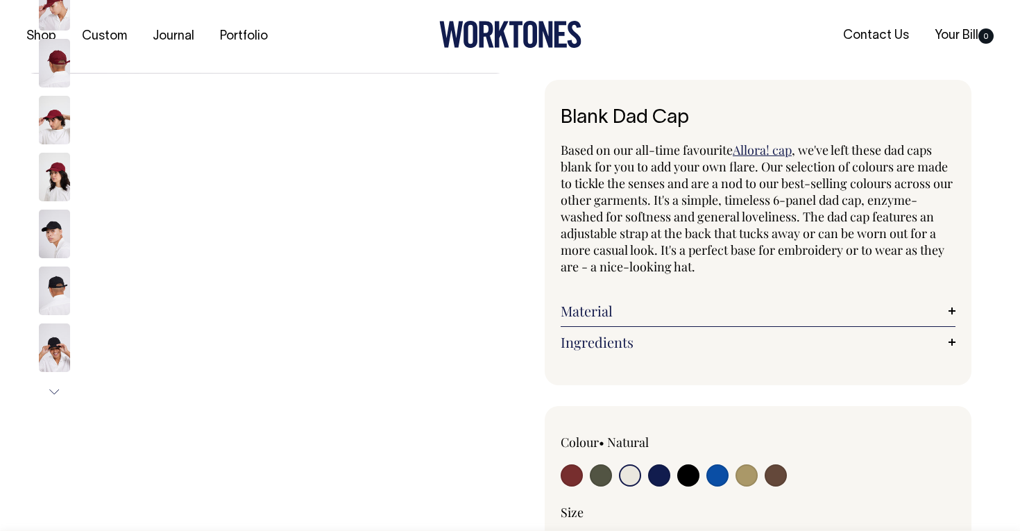  Describe the element at coordinates (758, 311) in the screenshot. I see `a: Material` at that location.